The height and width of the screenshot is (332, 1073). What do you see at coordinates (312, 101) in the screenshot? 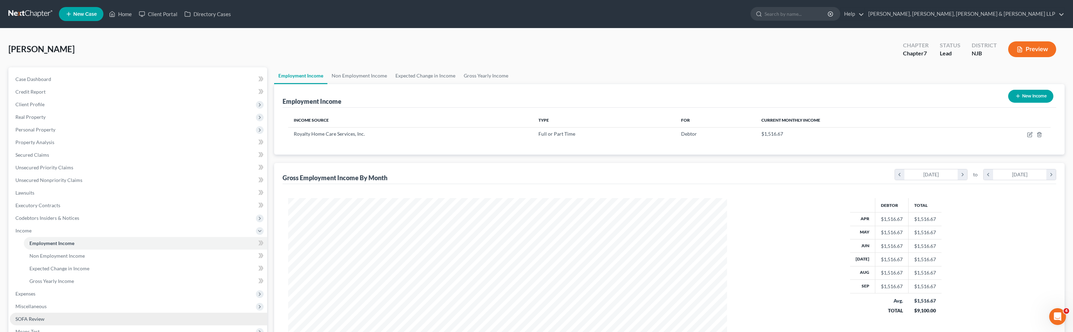
I see `div: Employment Income` at bounding box center [312, 101].